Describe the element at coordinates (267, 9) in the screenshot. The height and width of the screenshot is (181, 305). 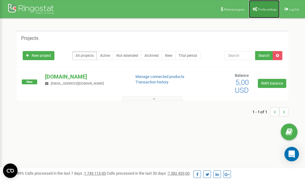
I see `span: Profile settings` at that location.